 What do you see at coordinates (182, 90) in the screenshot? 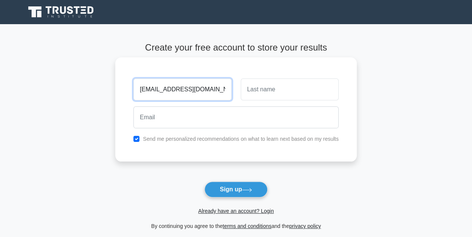
I see `input: First name` at bounding box center [182, 90].